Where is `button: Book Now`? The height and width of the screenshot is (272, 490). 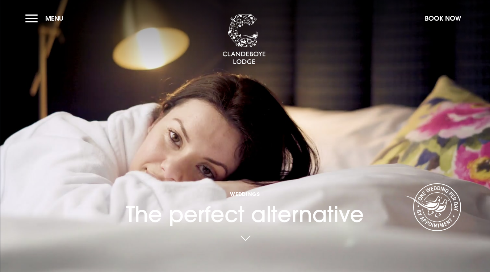 button: Book Now is located at coordinates (443, 18).